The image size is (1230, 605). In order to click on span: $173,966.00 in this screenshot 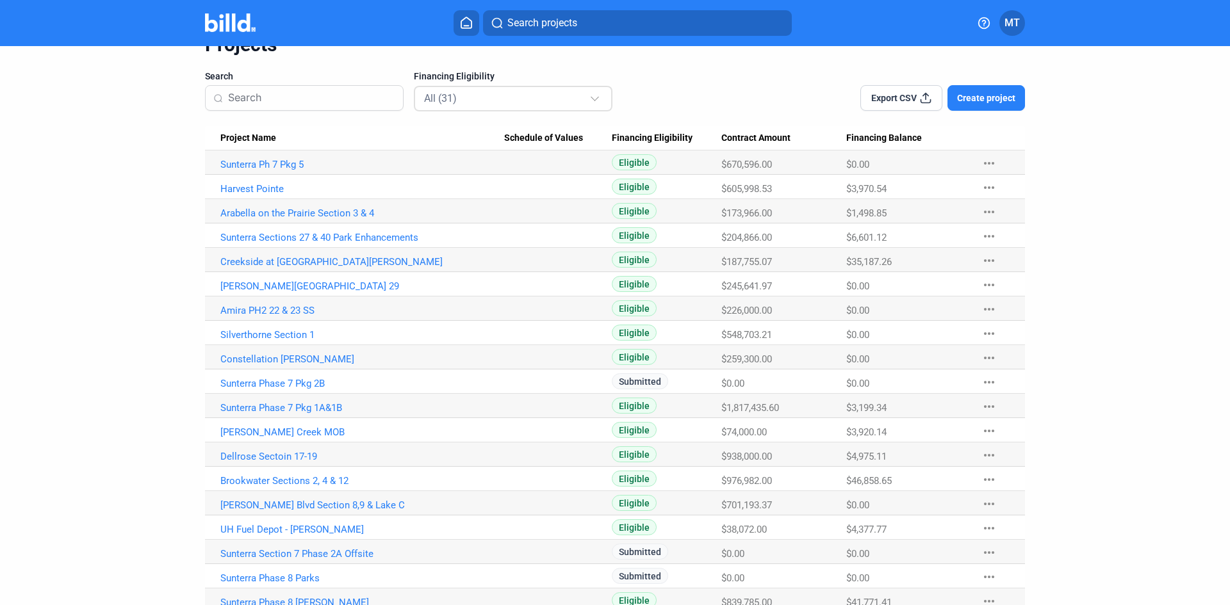, I will do `click(746, 213)`.